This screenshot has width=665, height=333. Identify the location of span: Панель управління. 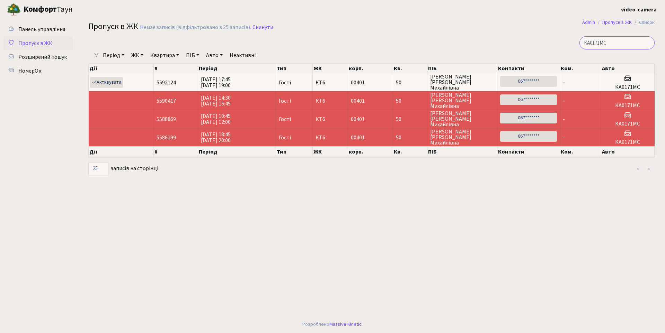
(42, 29).